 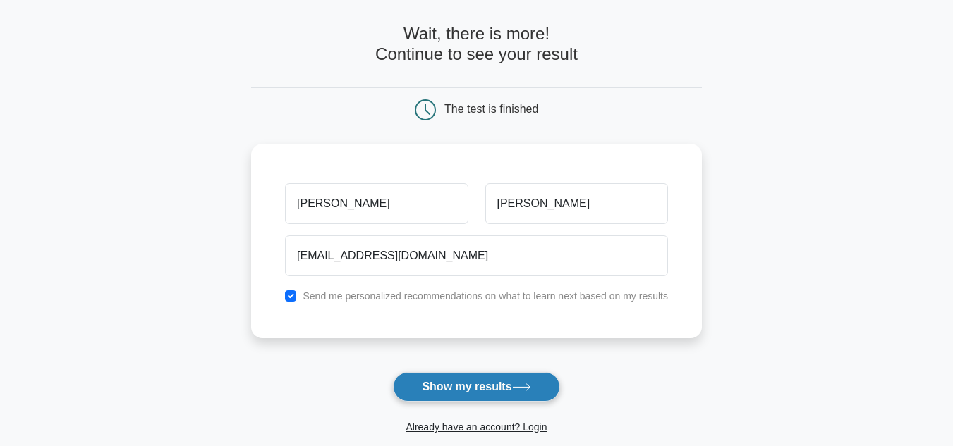 What do you see at coordinates (476, 44) in the screenshot?
I see `h4: Wait, there is more! Continue to see your result` at bounding box center [476, 44].